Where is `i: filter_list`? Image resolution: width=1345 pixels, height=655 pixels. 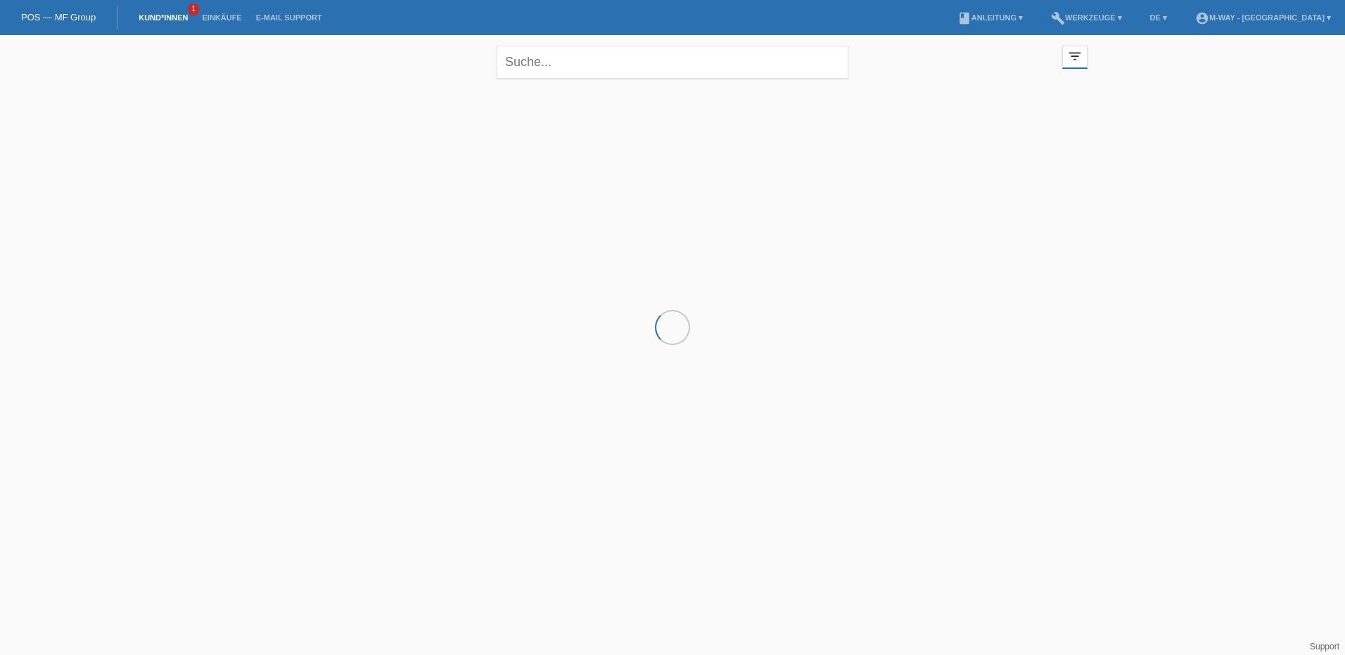 i: filter_list is located at coordinates (1075, 56).